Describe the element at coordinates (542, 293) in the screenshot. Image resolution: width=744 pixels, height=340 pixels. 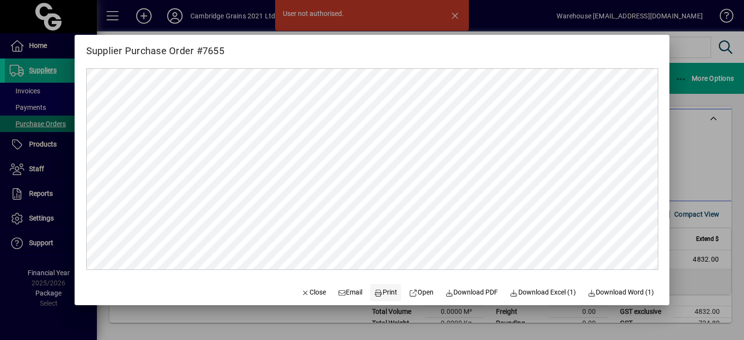
I see `button: Download Excel (1)` at that location.